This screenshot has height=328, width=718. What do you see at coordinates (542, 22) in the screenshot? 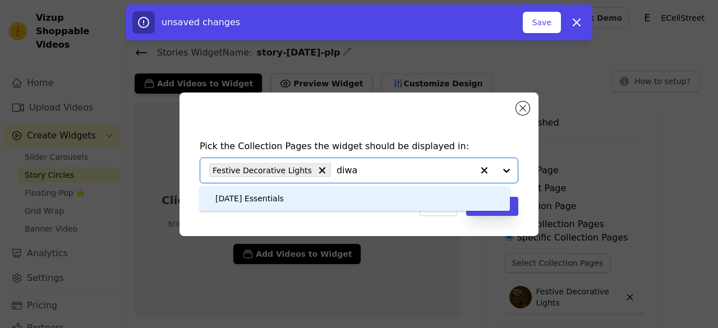
I see `button: Save` at bounding box center [542, 22].